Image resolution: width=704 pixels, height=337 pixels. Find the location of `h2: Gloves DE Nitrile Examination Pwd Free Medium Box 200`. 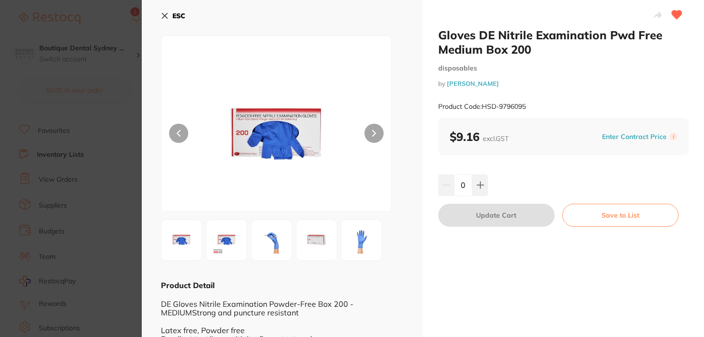

h2: Gloves DE Nitrile Examination Pwd Free Medium Box 200 is located at coordinates (563, 42).